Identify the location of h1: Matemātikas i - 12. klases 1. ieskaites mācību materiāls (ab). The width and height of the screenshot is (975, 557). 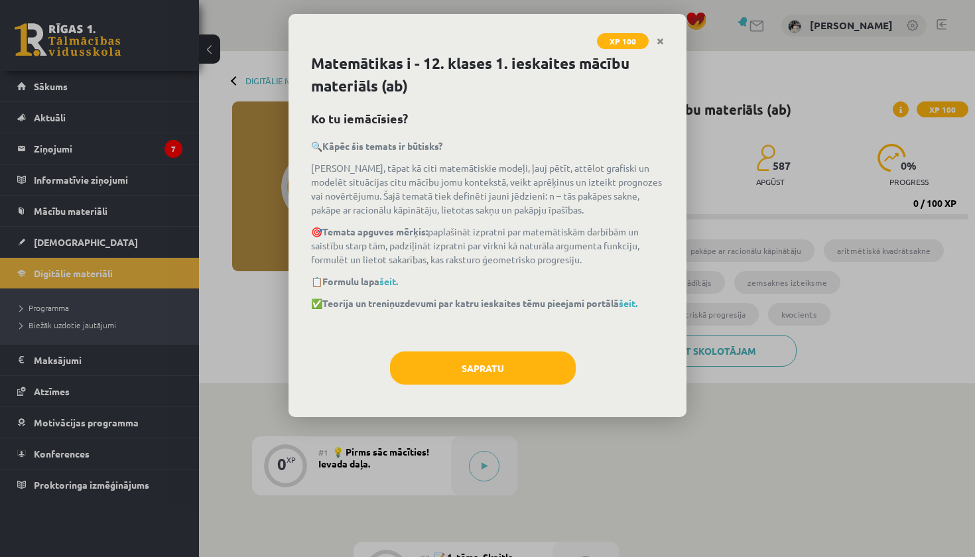
(488, 75).